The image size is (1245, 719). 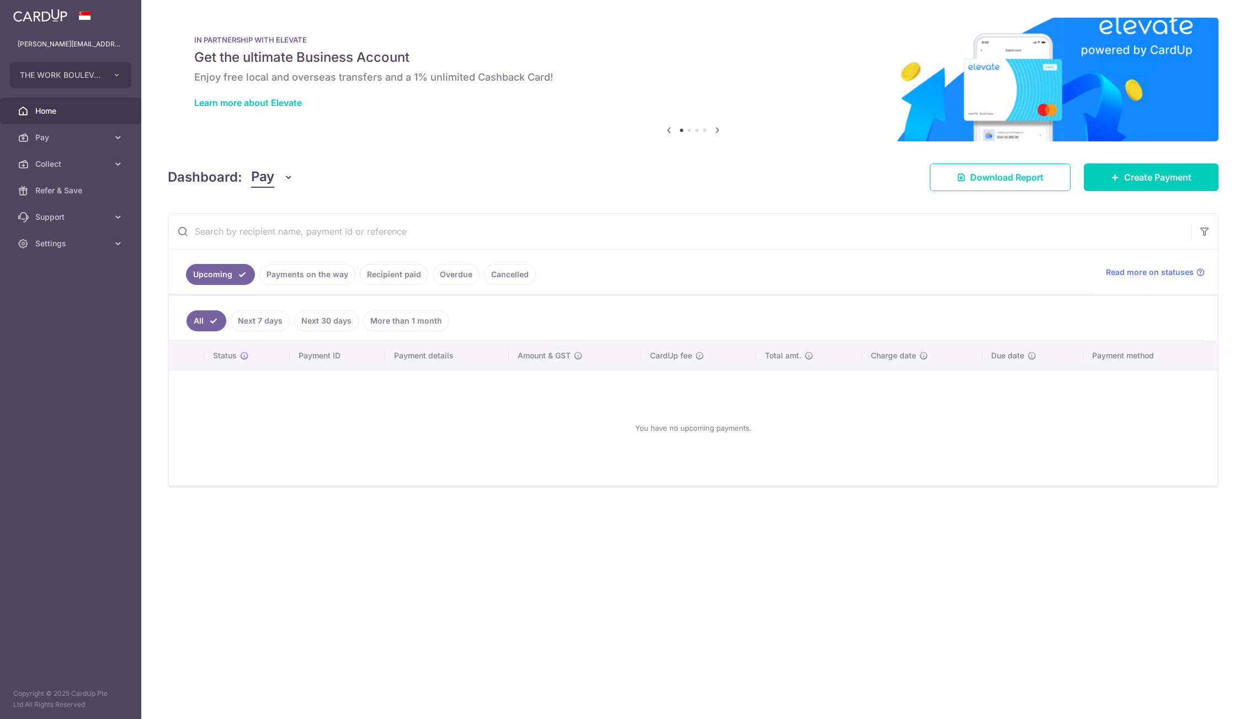 What do you see at coordinates (40, 15) in the screenshot?
I see `img: CardUp` at bounding box center [40, 15].